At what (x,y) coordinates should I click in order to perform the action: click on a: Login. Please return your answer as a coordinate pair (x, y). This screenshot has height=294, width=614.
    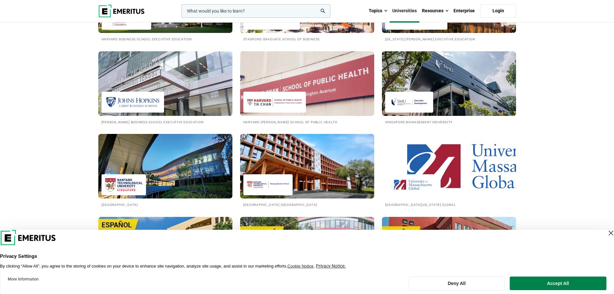
    Looking at the image, I should click on (498, 11).